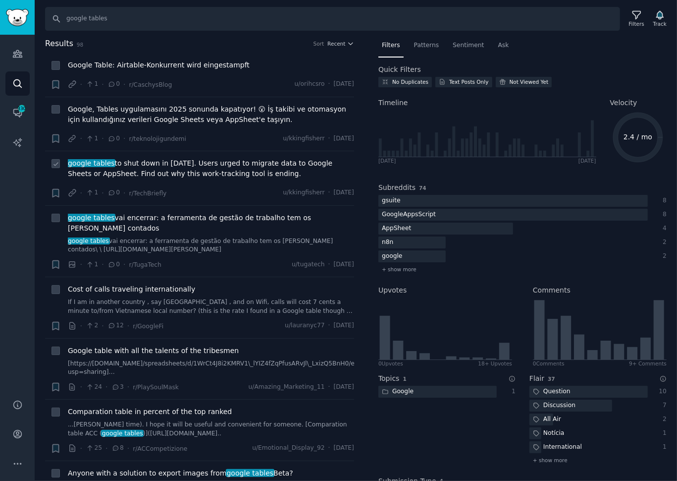 The image size is (677, 481). What do you see at coordinates (393, 103) in the screenshot?
I see `span: Timeline` at bounding box center [393, 103].